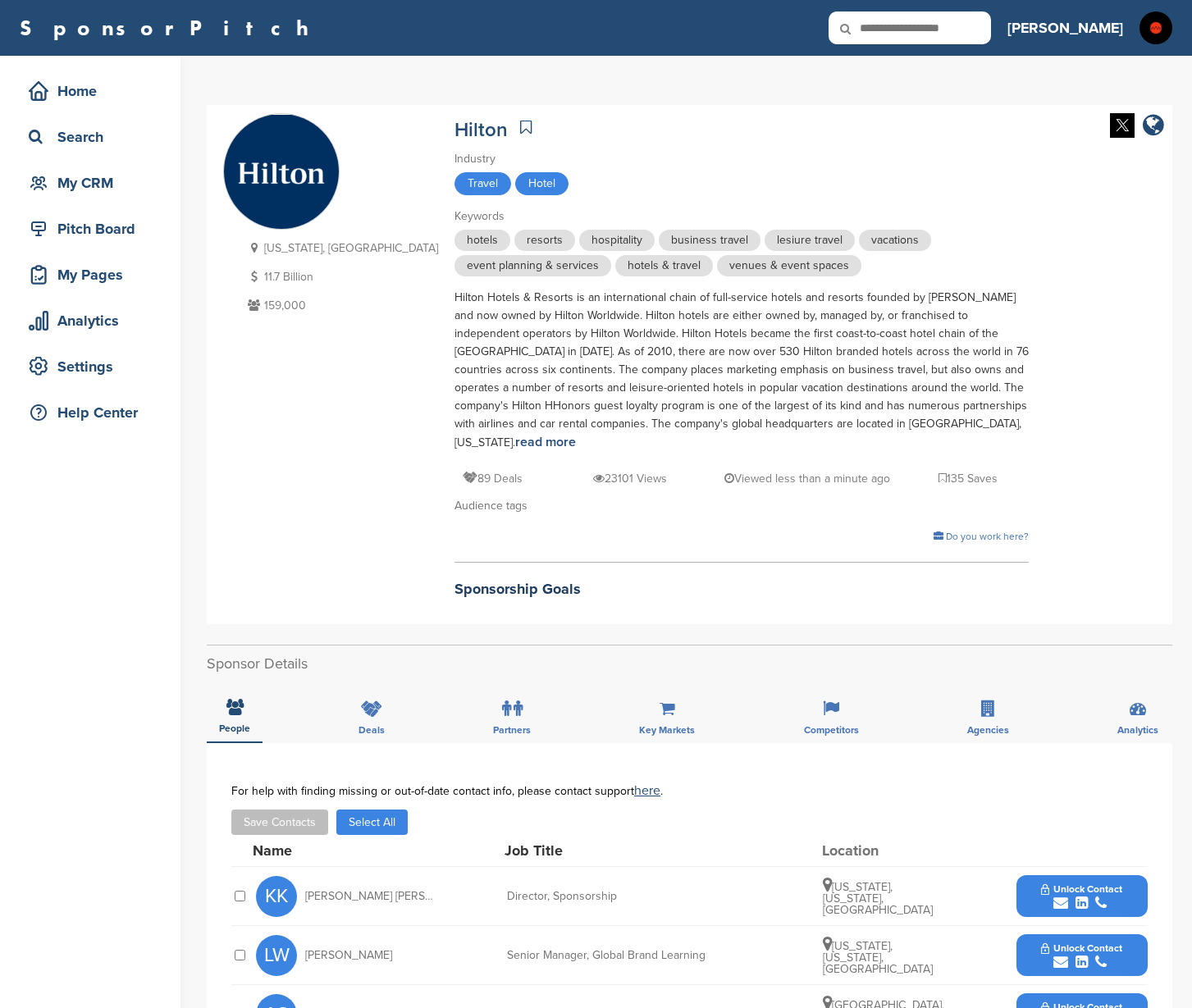  What do you see at coordinates (742, 370) in the screenshot?
I see `div: Hilton Hotels & Resorts is an international chain of full-service hotels and resorts founded by [...` at bounding box center [742, 370].